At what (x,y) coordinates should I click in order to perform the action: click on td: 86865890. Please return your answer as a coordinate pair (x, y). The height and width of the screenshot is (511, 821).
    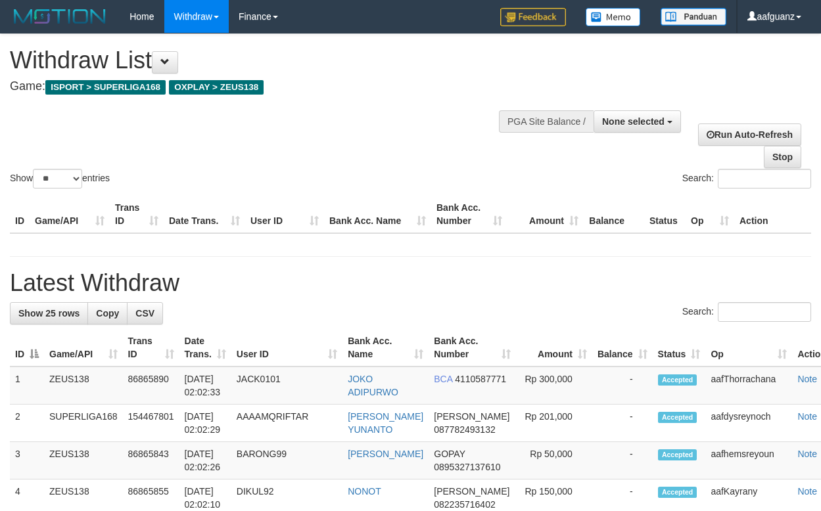
    Looking at the image, I should click on (151, 386).